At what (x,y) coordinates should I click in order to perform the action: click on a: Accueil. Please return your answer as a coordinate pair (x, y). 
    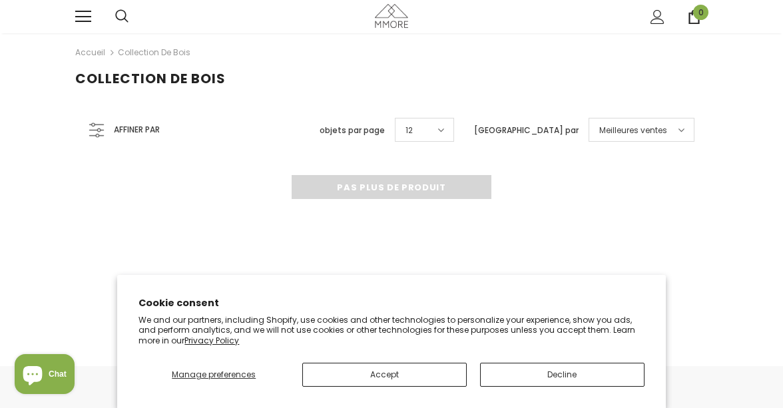
    Looking at the image, I should click on (90, 53).